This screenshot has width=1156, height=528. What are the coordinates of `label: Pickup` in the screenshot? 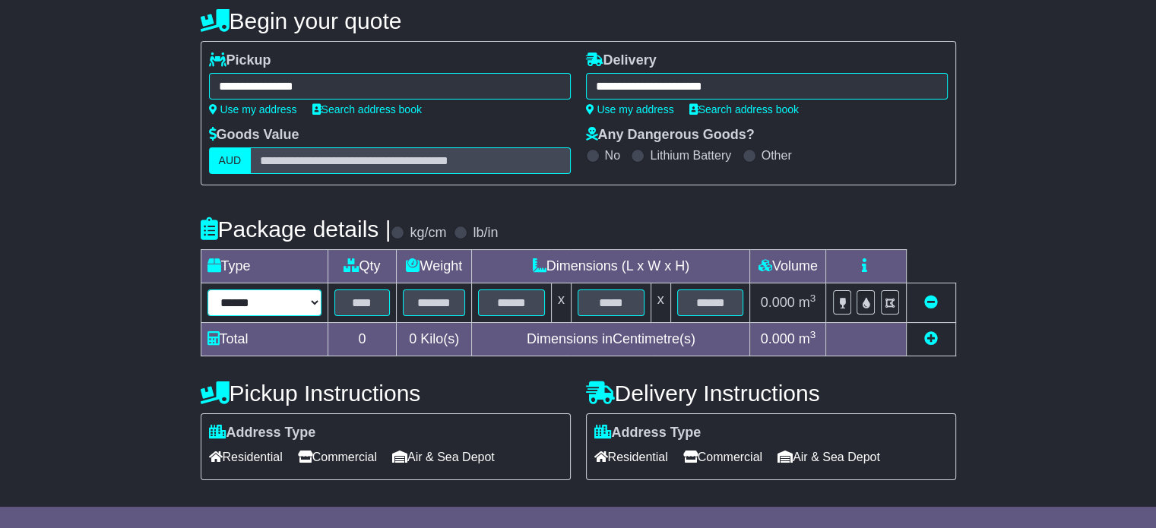 It's located at (240, 61).